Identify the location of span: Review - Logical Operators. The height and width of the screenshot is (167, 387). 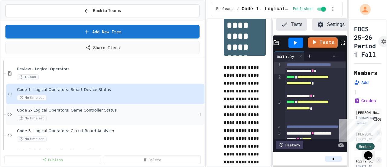
(110, 69).